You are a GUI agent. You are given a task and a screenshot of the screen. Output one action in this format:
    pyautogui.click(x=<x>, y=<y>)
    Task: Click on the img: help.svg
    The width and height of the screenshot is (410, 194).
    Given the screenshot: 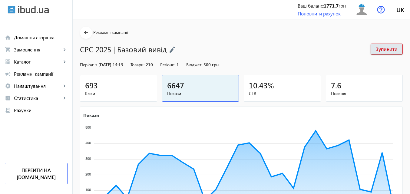 What is the action you would take?
    pyautogui.click(x=381, y=10)
    